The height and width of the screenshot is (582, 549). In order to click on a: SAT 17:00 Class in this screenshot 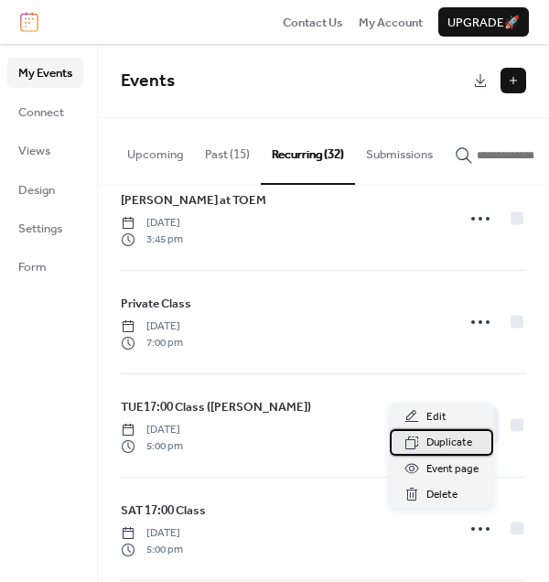, I will do `click(163, 511)`.